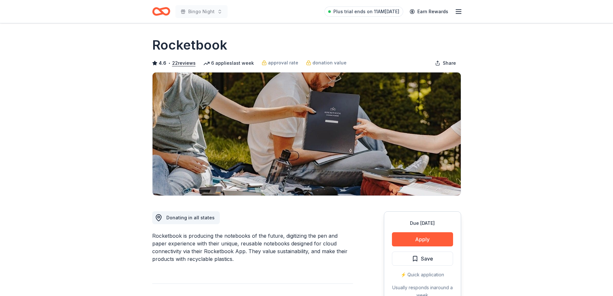 The height and width of the screenshot is (296, 613). What do you see at coordinates (190, 45) in the screenshot?
I see `h1: Rocketbook` at bounding box center [190, 45].